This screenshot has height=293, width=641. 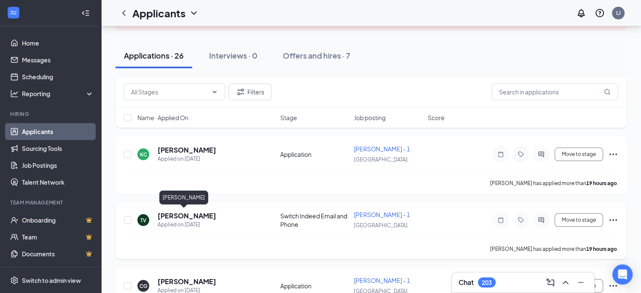 I want to click on svg: Minimize, so click(x=581, y=282).